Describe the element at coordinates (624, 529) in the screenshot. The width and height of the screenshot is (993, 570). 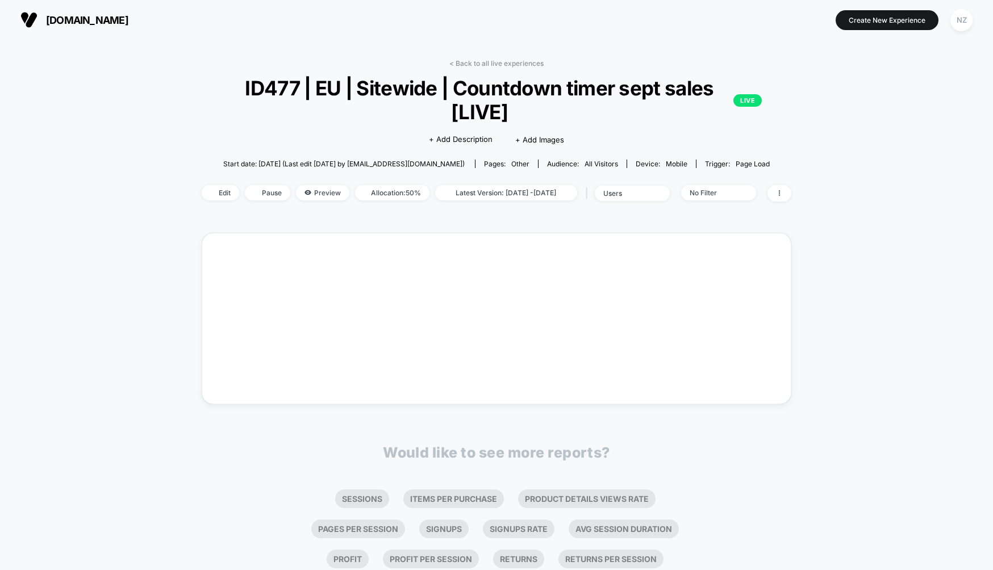
I see `li: Avg Session Duration` at that location.